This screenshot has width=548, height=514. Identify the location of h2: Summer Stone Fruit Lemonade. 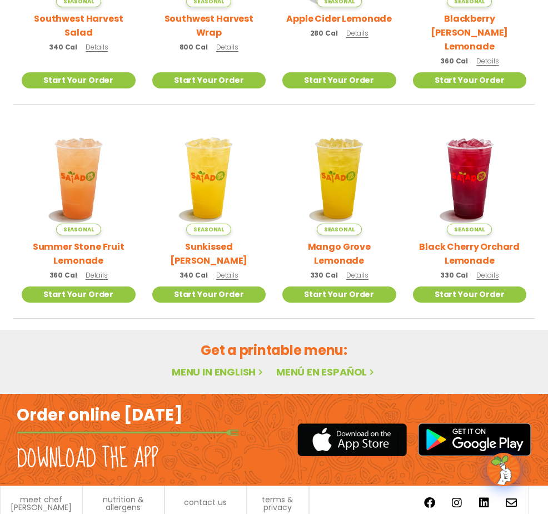
(78, 253).